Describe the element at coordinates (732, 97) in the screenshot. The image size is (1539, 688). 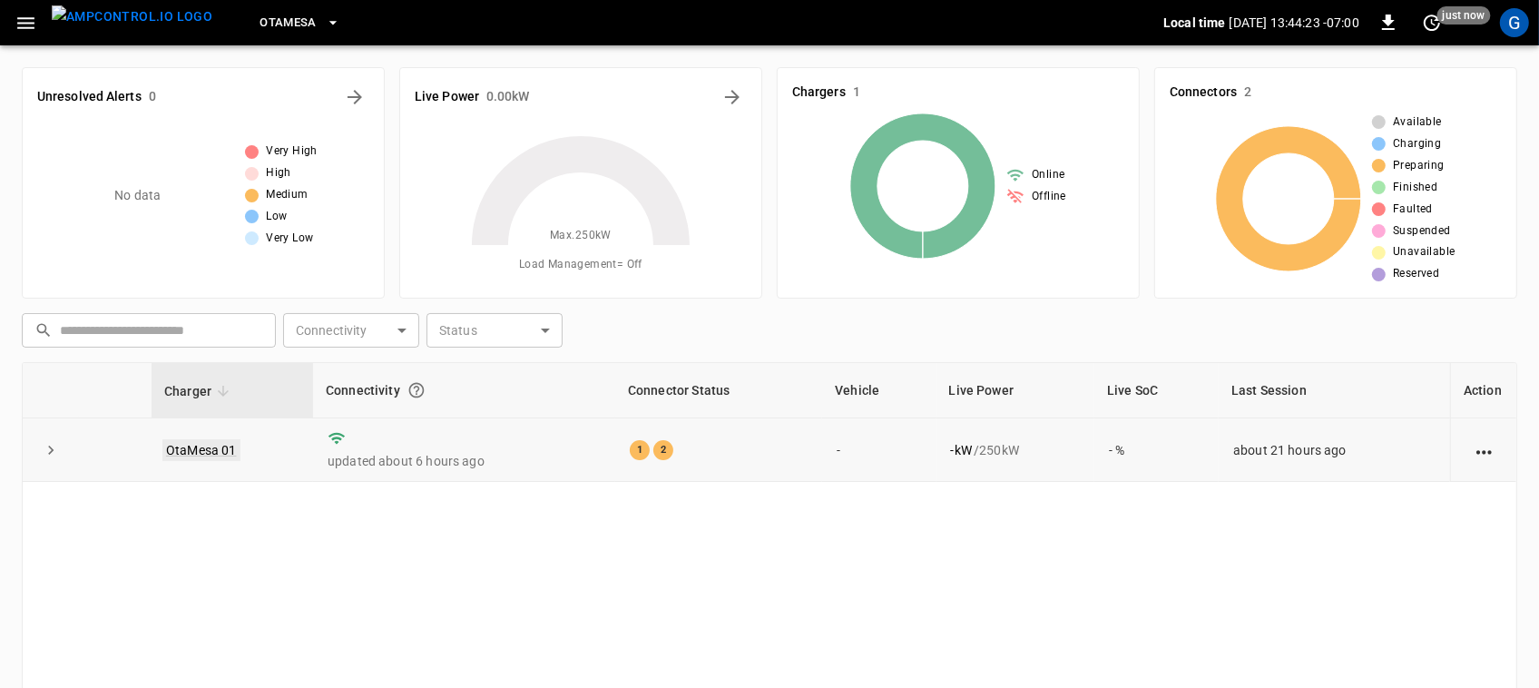
I see `button: Energy Overview` at that location.